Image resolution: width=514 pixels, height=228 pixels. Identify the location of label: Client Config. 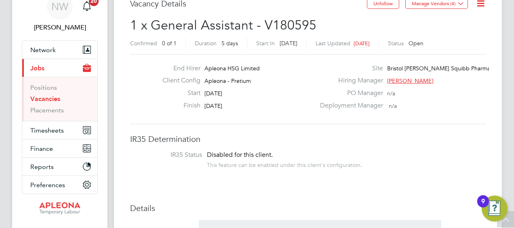
(178, 80).